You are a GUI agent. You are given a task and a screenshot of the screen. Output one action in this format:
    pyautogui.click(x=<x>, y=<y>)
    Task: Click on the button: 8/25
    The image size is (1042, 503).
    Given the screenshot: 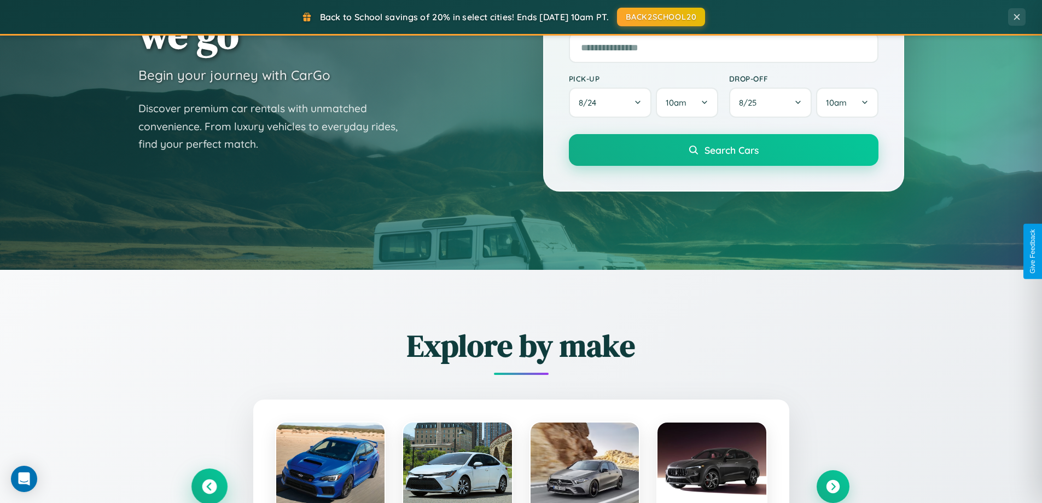 What is the action you would take?
    pyautogui.click(x=771, y=102)
    